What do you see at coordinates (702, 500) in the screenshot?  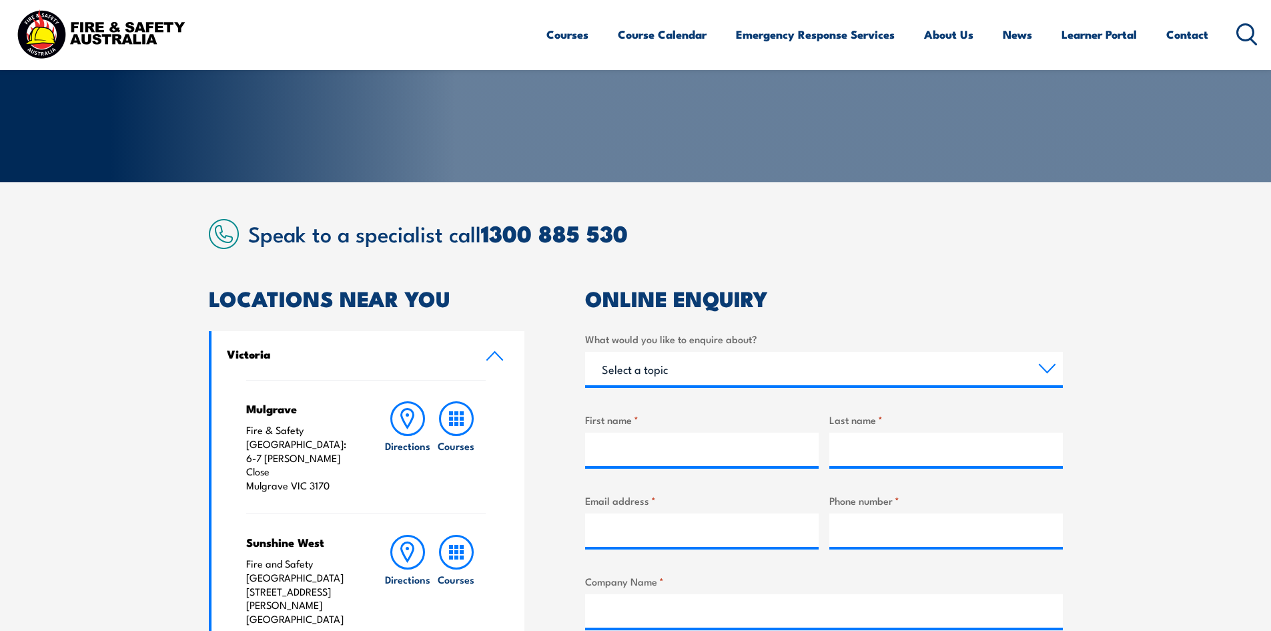 I see `label: Email address` at bounding box center [702, 500].